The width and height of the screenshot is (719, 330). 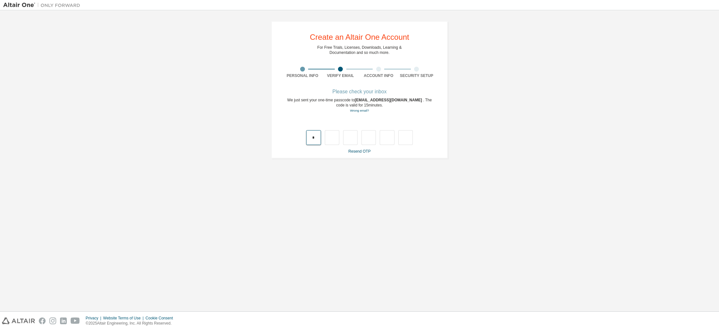 I want to click on div: Verify Email, so click(x=340, y=76).